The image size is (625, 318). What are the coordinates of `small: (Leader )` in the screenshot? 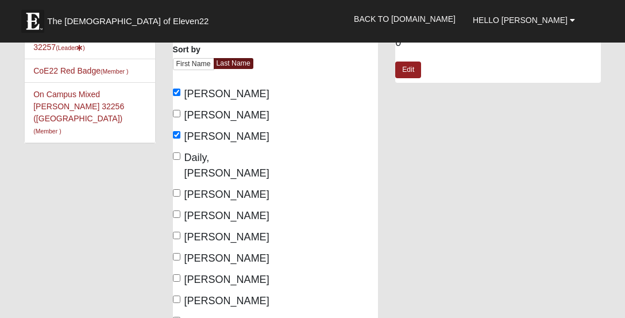 It's located at (70, 48).